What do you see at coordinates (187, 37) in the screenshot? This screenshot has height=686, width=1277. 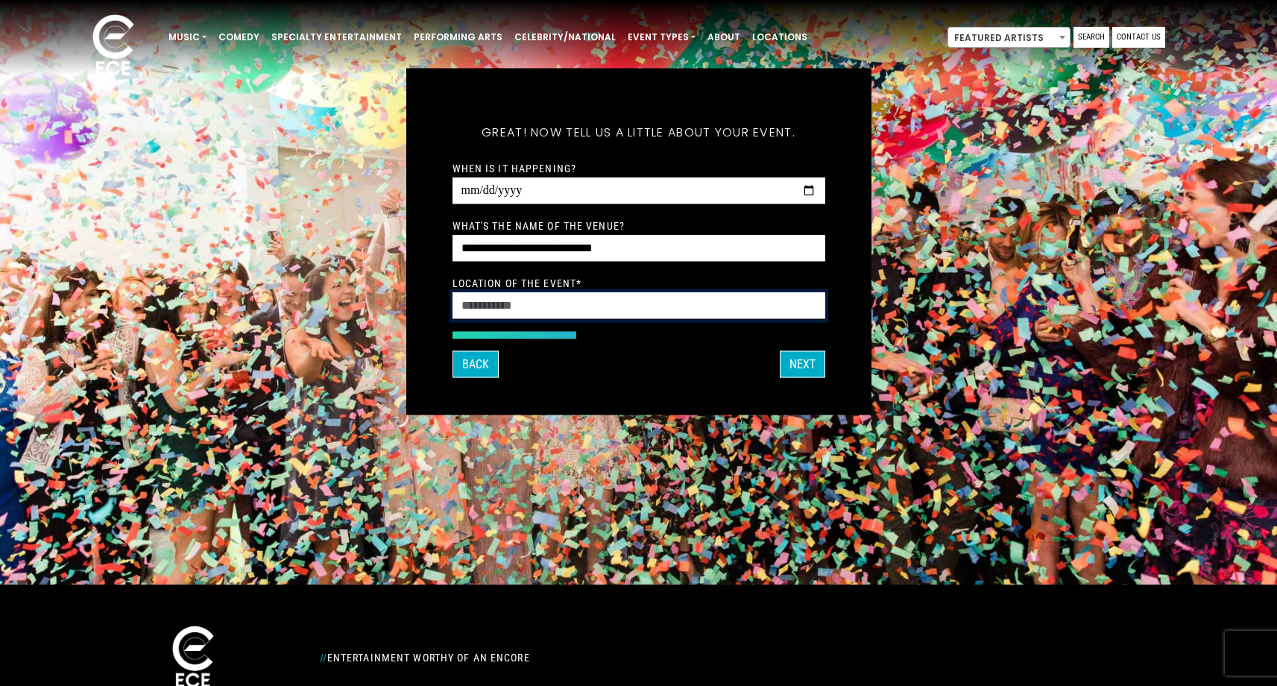 I see `a: Music` at bounding box center [187, 37].